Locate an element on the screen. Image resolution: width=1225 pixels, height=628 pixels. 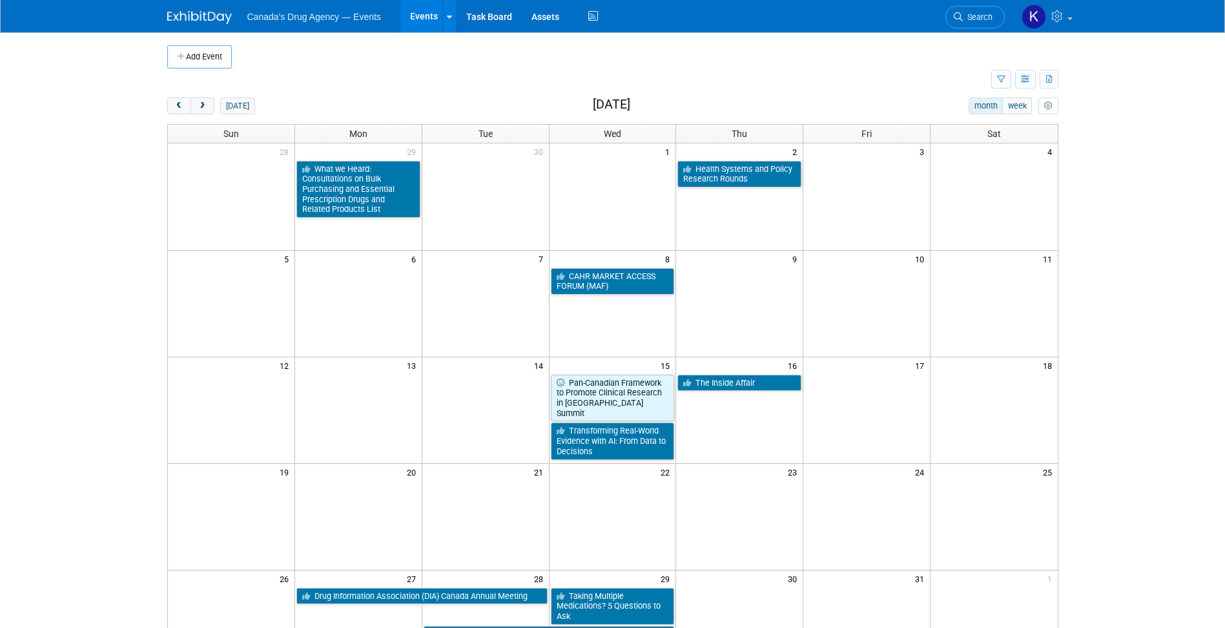
span: 2 is located at coordinates (797, 151).